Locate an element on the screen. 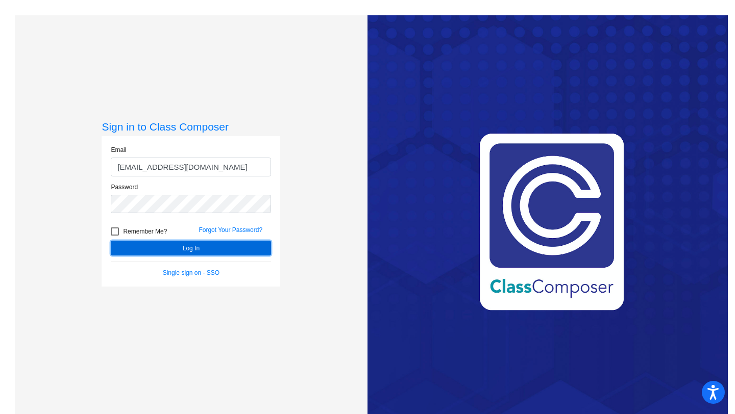 This screenshot has width=735, height=414. button: Log In is located at coordinates (191, 248).